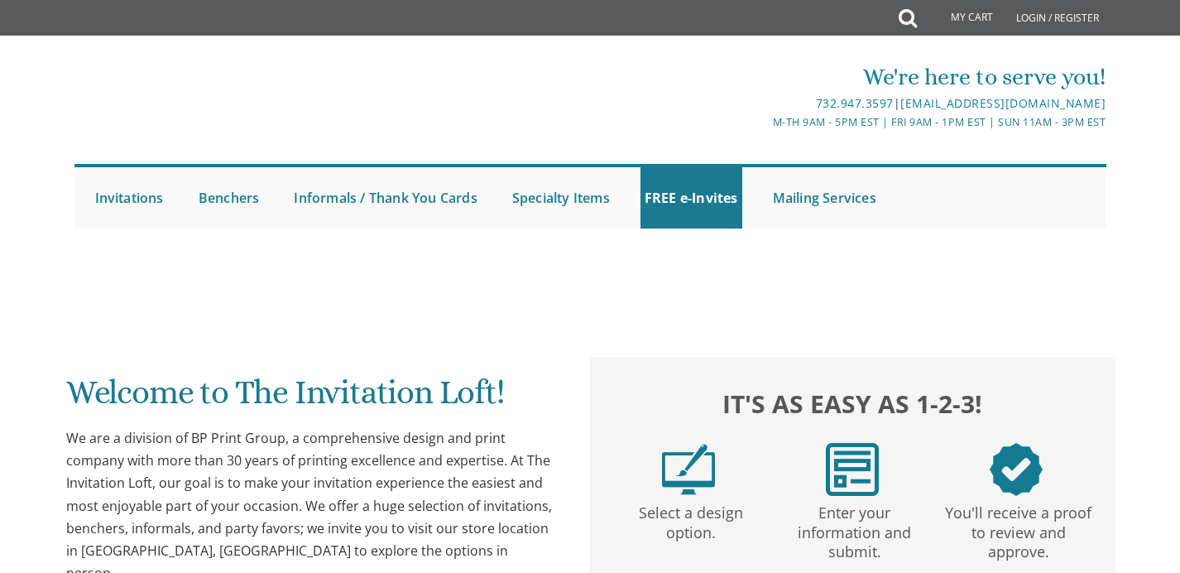 This screenshot has height=573, width=1180. Describe the element at coordinates (853, 469) in the screenshot. I see `img: step2.png` at that location.